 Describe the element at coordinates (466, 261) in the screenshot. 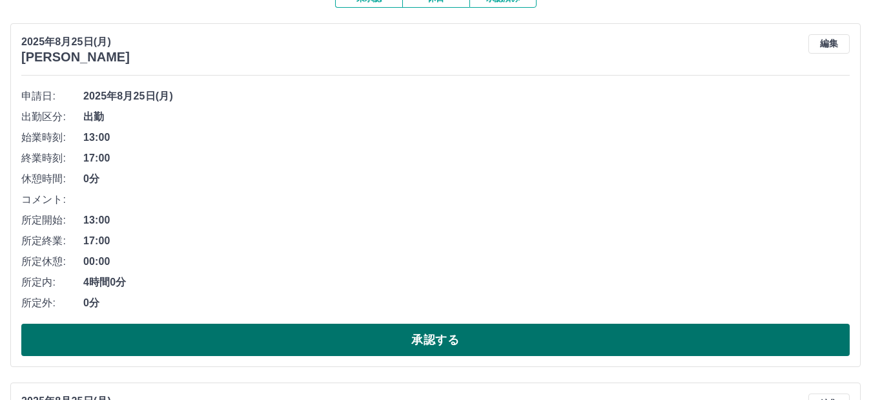

I see `span: 00:00` at that location.